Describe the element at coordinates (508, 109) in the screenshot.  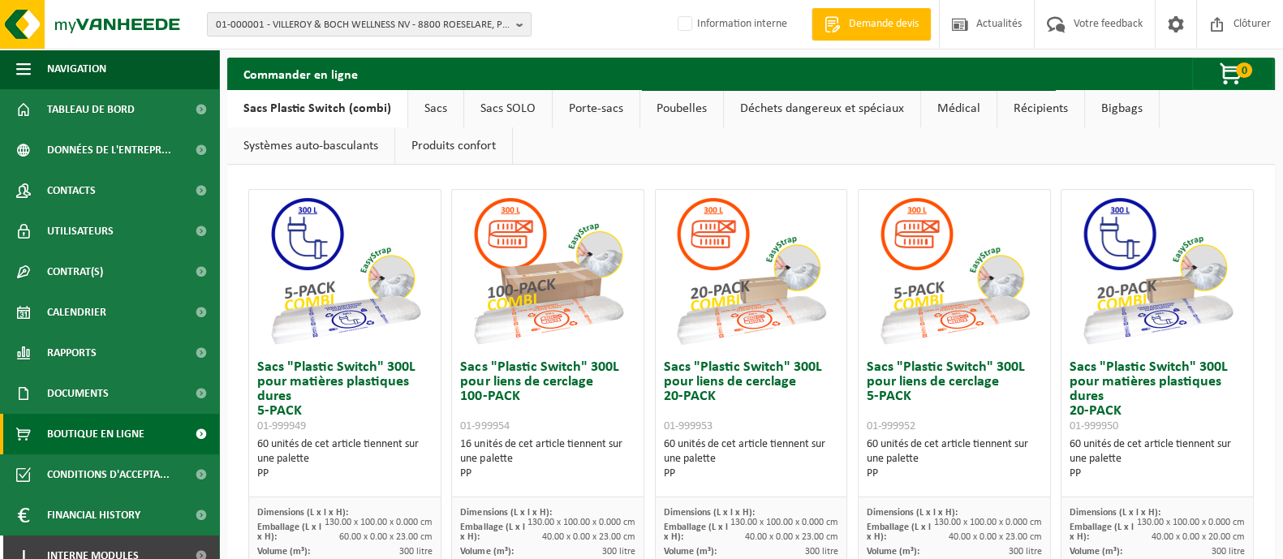
I see `a: Sacs SOLO` at that location.